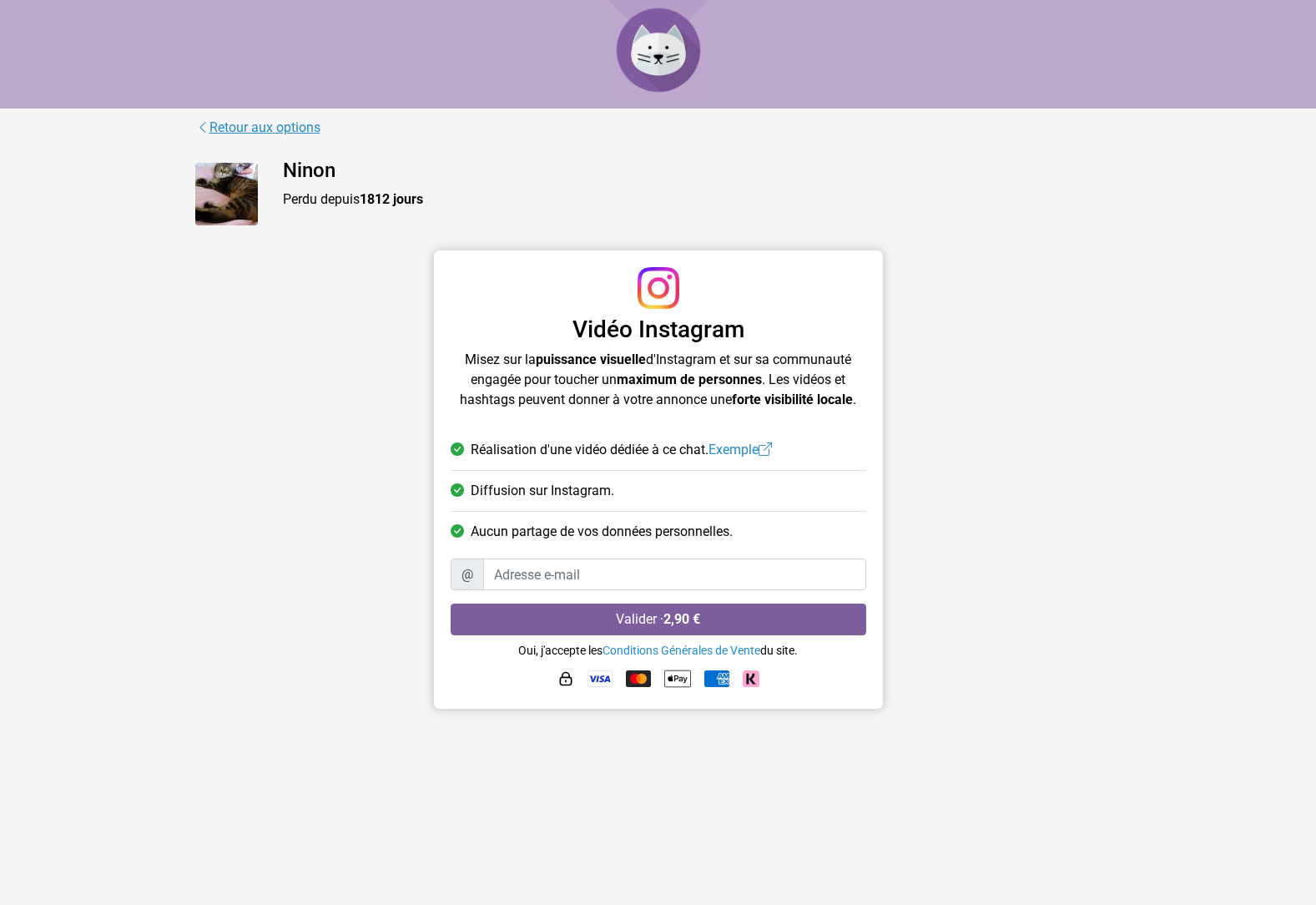  I want to click on img: American Express, so click(717, 678).